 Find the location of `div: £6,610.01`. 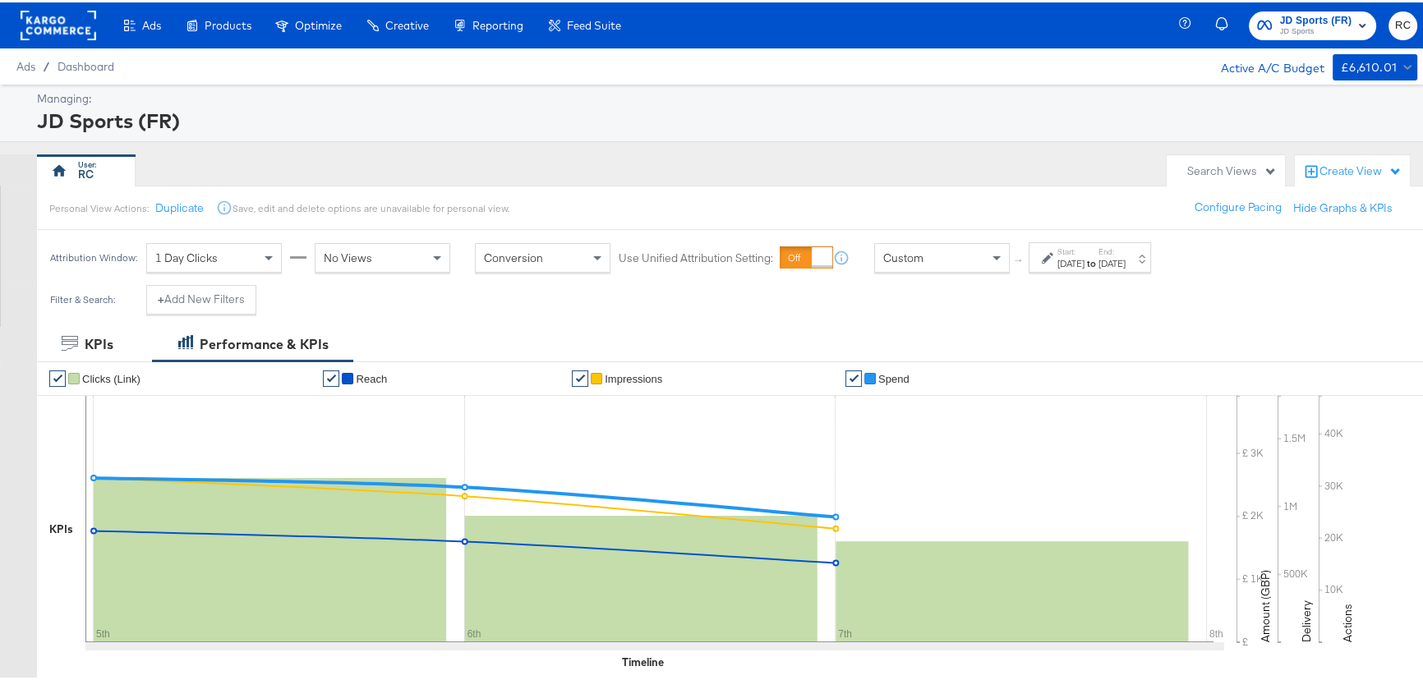

div: £6,610.01 is located at coordinates (1368, 65).